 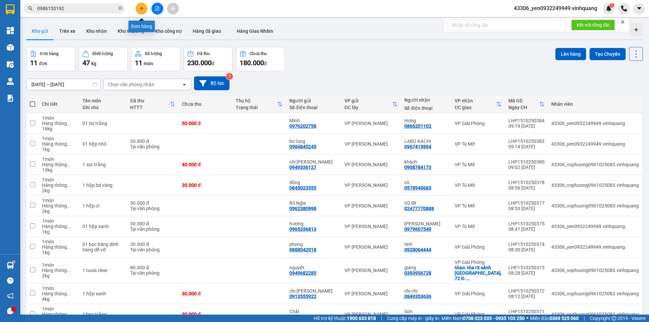 I want to click on div: Ngày ĐH, so click(x=524, y=108).